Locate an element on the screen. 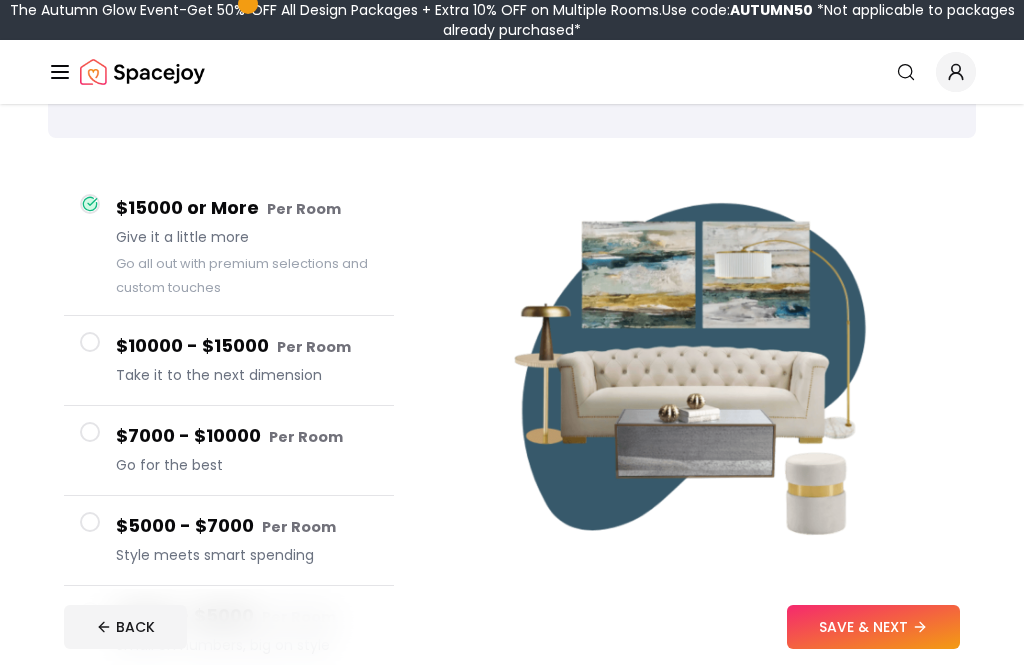  h4: $10000 - $15000 is located at coordinates (247, 346).